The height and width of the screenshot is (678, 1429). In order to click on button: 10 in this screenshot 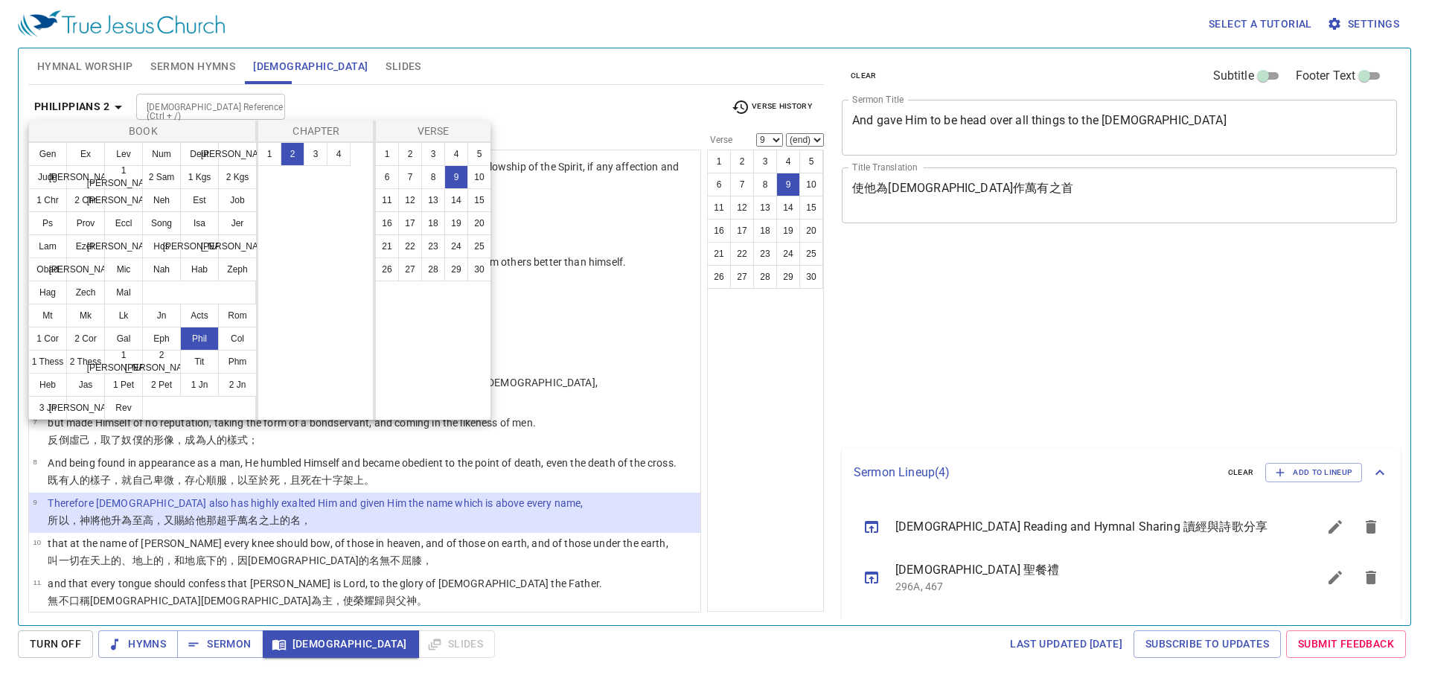, I will do `click(479, 177)`.